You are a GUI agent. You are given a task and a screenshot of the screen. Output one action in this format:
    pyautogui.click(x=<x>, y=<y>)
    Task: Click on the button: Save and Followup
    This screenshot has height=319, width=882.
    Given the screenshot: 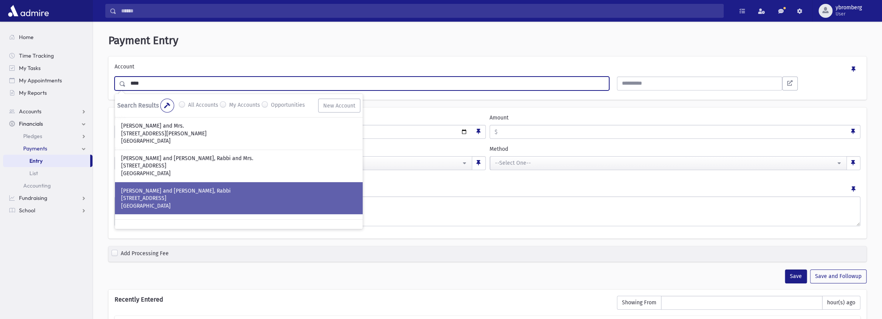 What is the action you would take?
    pyautogui.click(x=838, y=277)
    